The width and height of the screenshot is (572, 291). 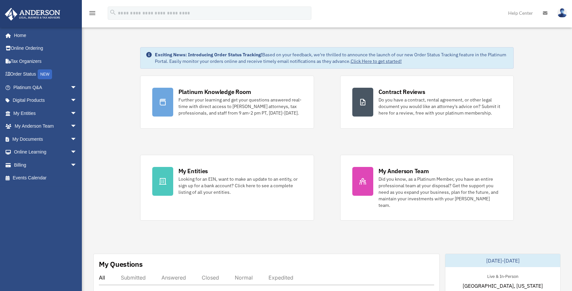 I want to click on div: All, so click(x=102, y=278).